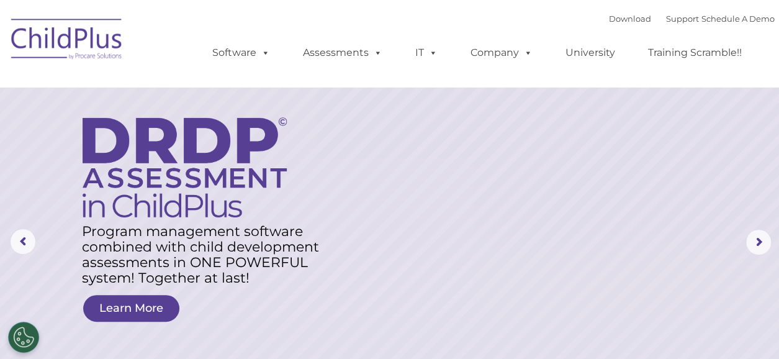 The height and width of the screenshot is (359, 779). What do you see at coordinates (131, 308) in the screenshot?
I see `a: Learn More` at bounding box center [131, 308].